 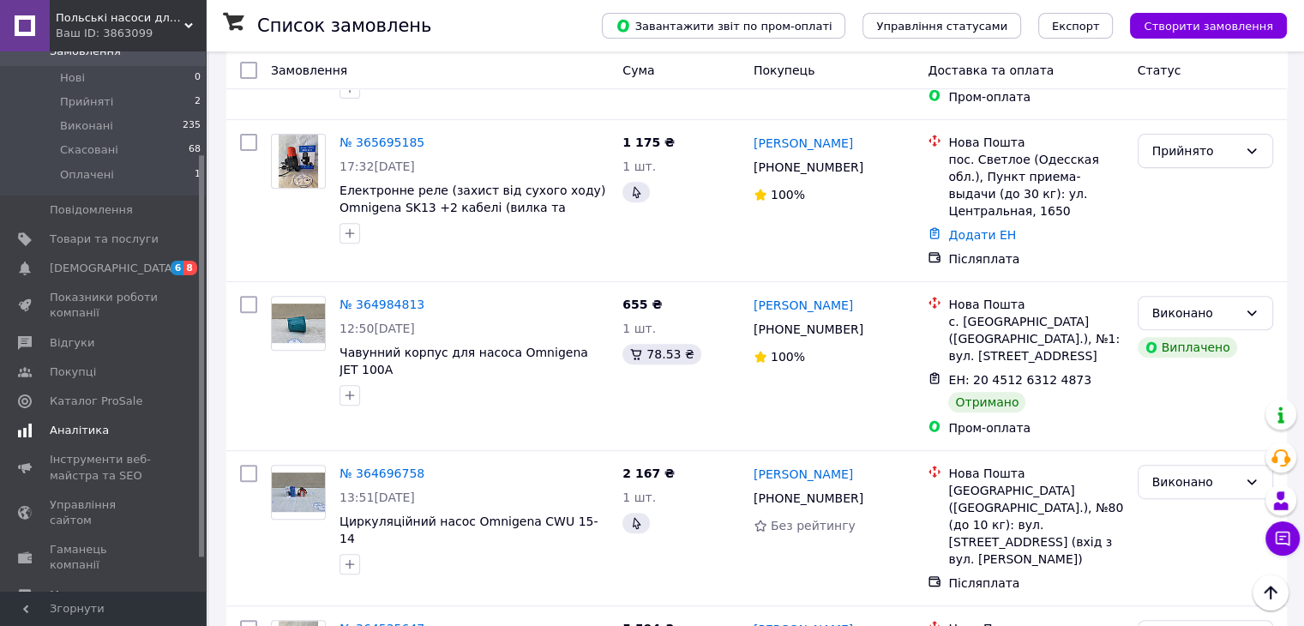 I want to click on span: Польські насоси для води Omnigena, so click(x=120, y=18).